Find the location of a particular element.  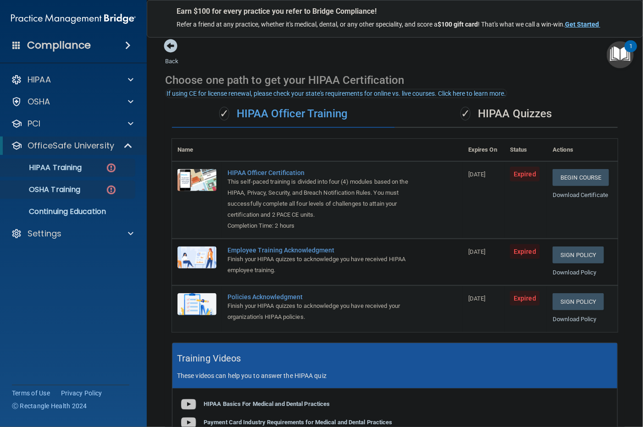

p: Continuing Education is located at coordinates (68, 212).